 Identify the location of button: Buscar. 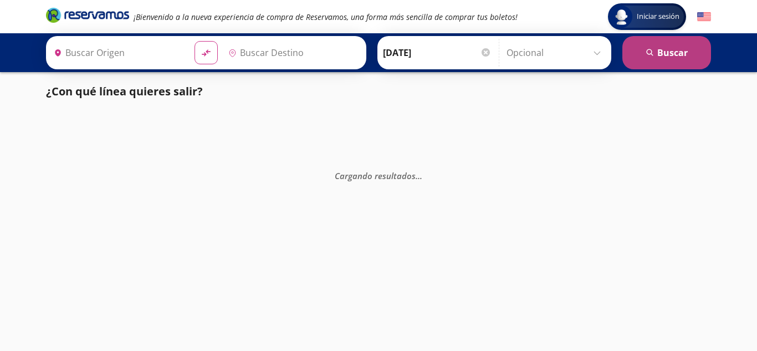
(666, 53).